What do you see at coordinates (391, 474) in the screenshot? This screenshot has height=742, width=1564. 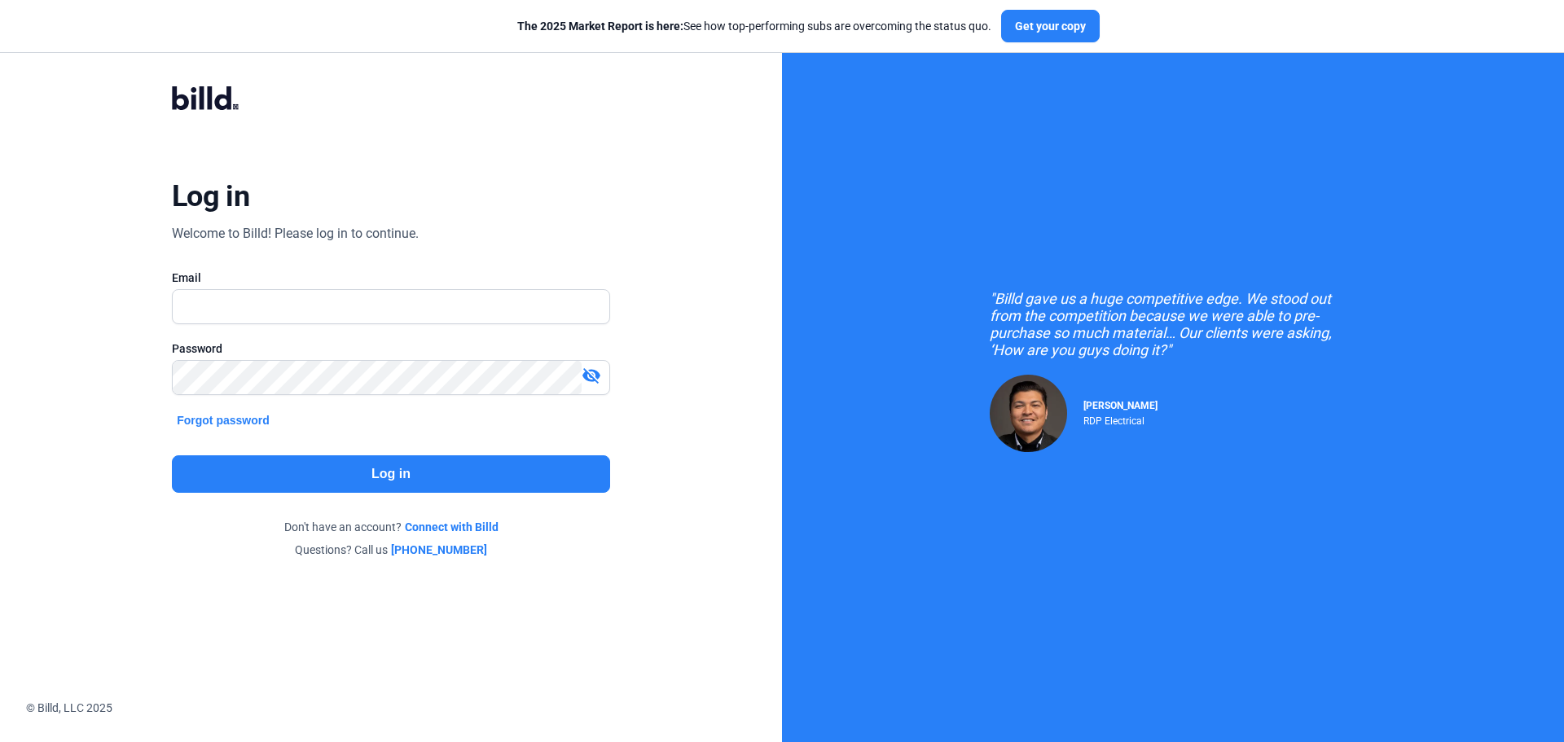 I see `button: Log in` at bounding box center [391, 474].